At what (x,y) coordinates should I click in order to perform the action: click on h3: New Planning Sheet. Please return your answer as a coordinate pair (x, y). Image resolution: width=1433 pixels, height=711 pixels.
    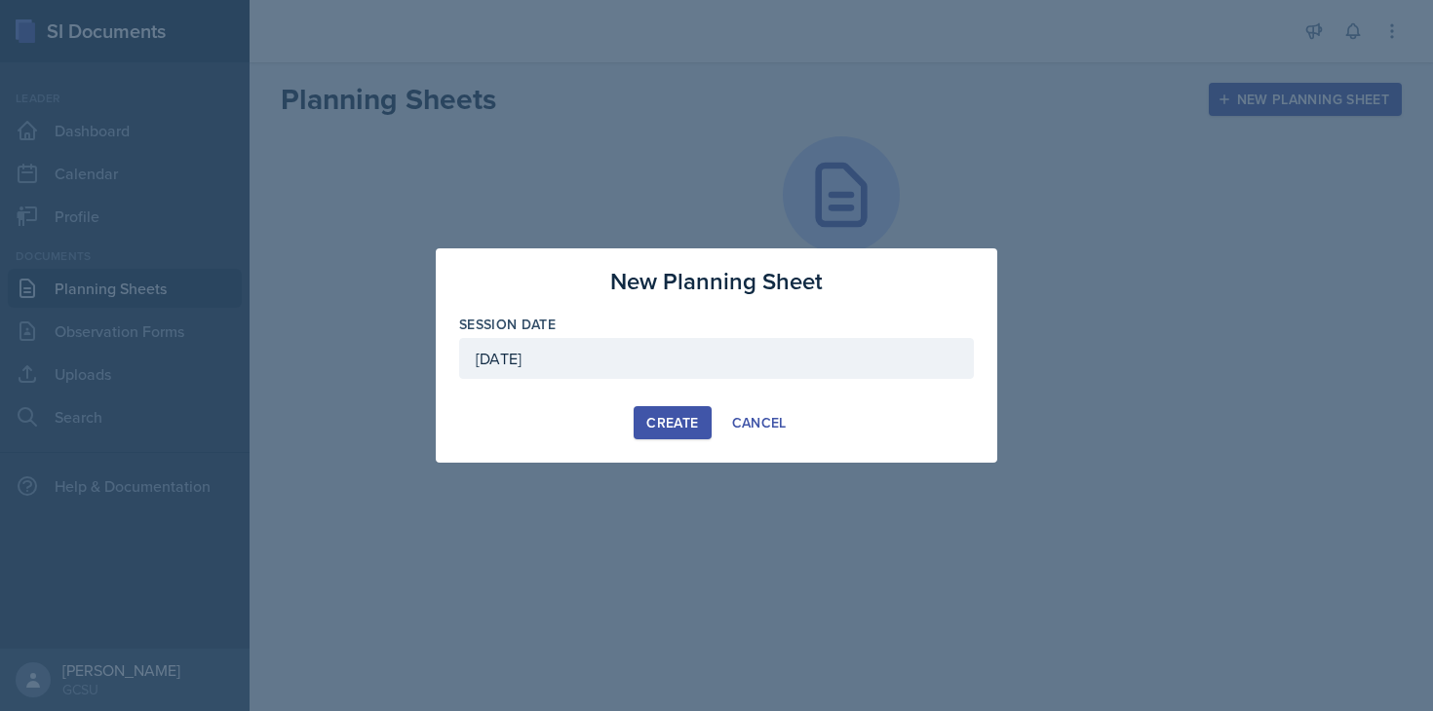
    Looking at the image, I should click on (716, 282).